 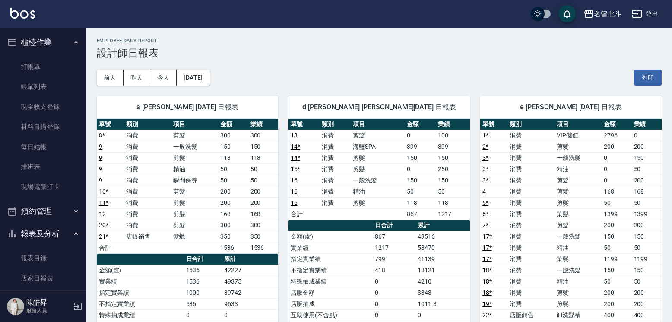 I want to click on td: 418, so click(x=394, y=270).